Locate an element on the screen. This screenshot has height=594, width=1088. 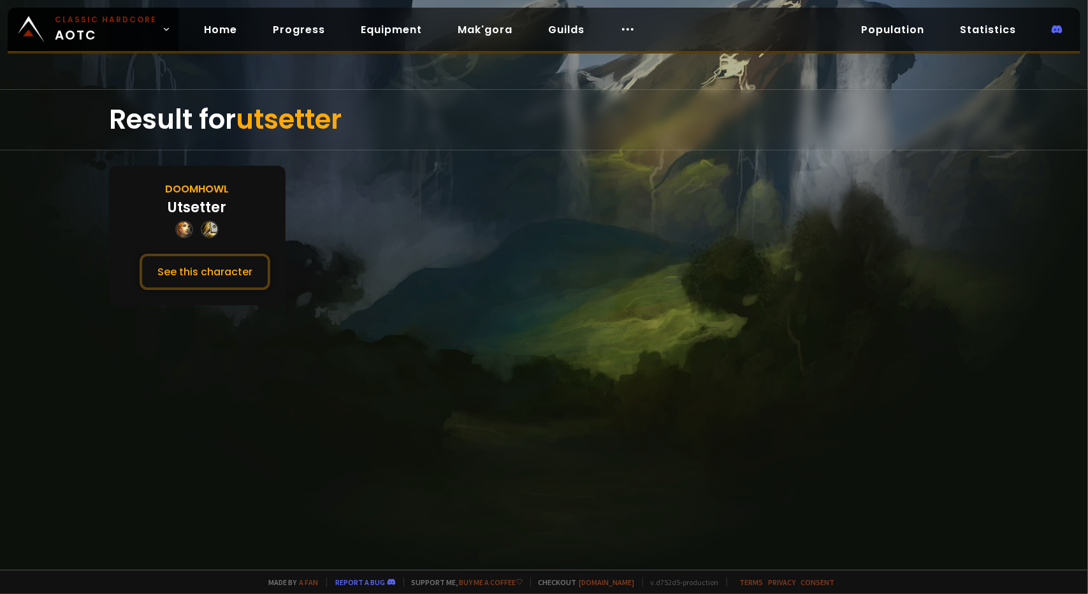
span: Made by is located at coordinates (290, 582).